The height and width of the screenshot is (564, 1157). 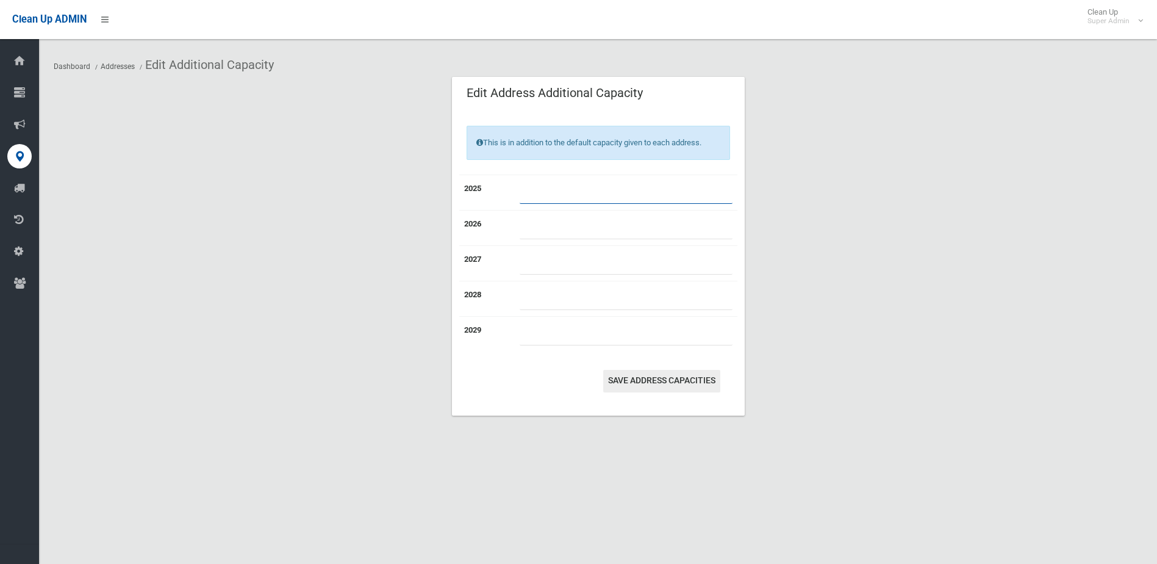 I want to click on th: 2028, so click(x=487, y=298).